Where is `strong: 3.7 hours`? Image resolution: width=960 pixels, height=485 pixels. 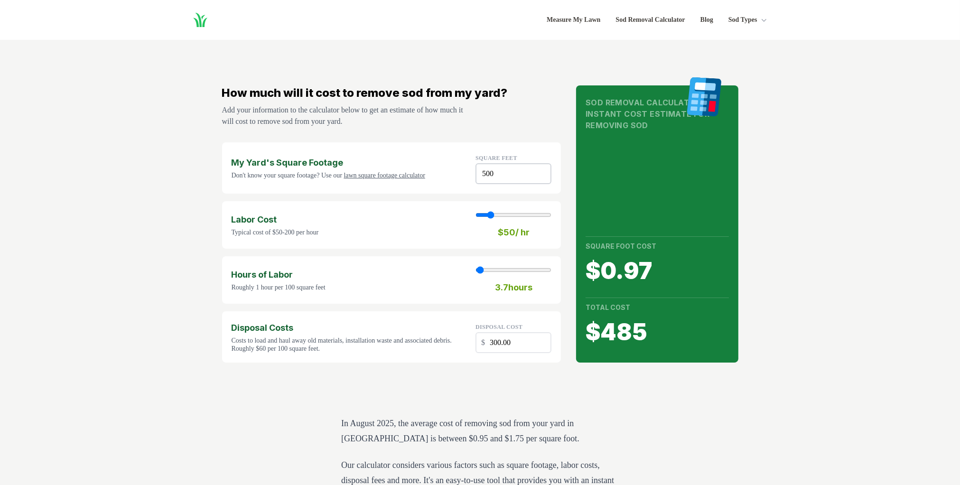
strong: 3.7 hours is located at coordinates (513, 287).